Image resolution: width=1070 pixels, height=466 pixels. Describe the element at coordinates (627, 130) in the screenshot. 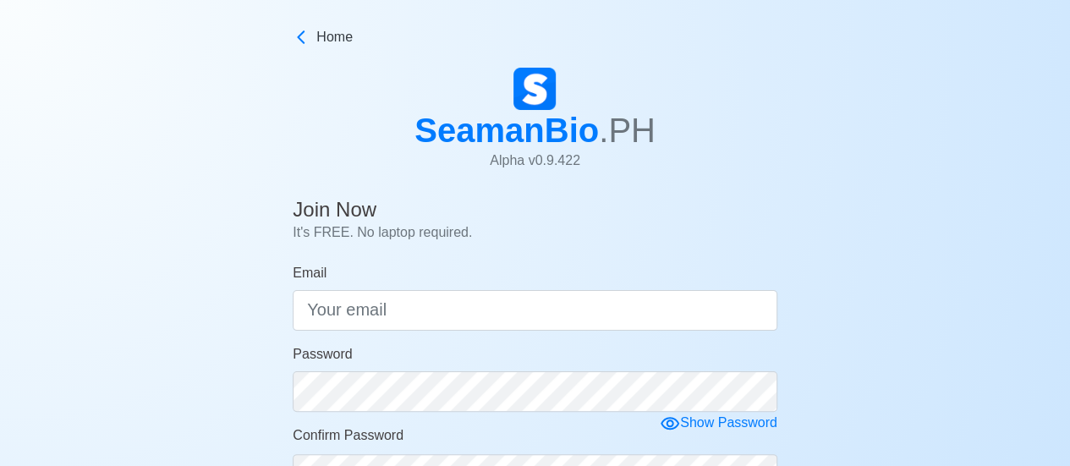

I see `span: .PH` at that location.